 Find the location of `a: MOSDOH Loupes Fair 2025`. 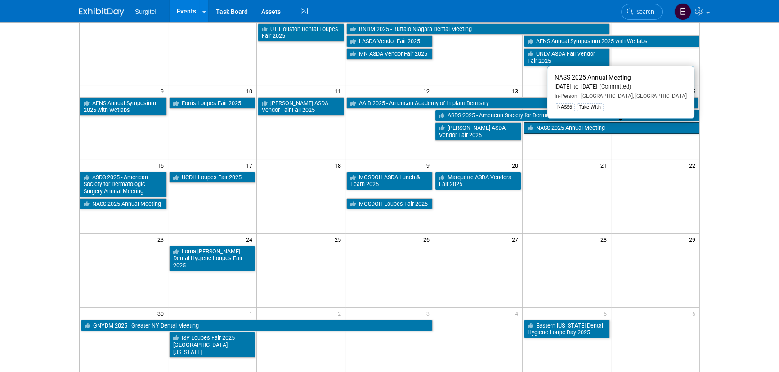

a: MOSDOH Loupes Fair 2025 is located at coordinates (389, 204).